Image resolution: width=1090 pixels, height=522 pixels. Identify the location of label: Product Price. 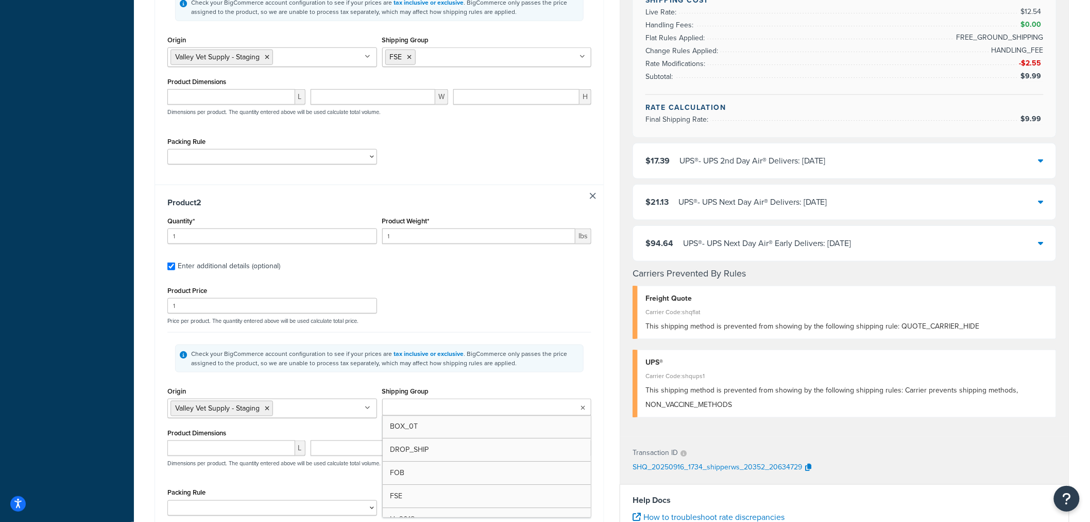
(187, 290).